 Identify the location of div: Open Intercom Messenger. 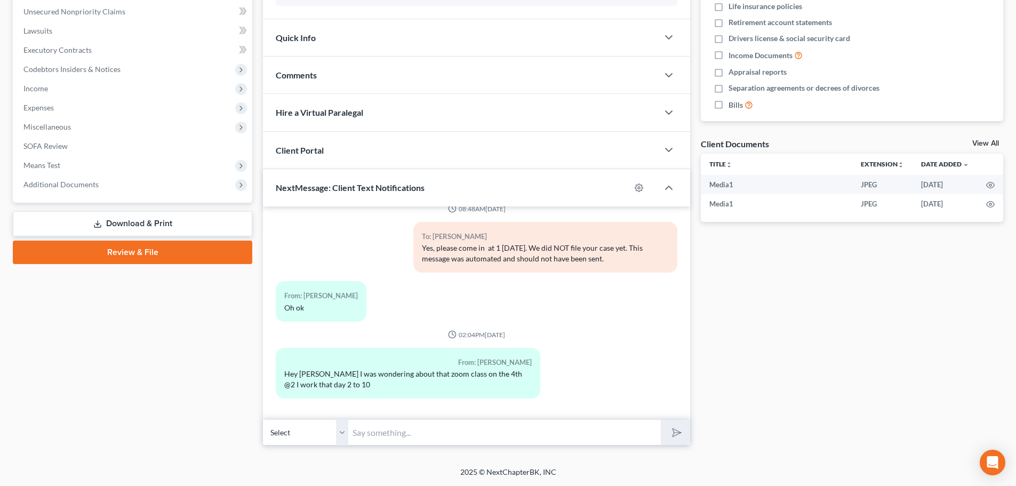
(992, 462).